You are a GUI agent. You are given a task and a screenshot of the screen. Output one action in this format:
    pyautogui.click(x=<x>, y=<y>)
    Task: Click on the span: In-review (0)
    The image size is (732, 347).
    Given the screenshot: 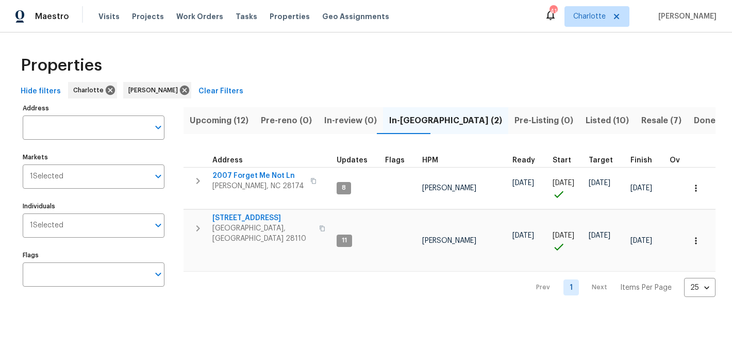 What is the action you would take?
    pyautogui.click(x=351, y=121)
    